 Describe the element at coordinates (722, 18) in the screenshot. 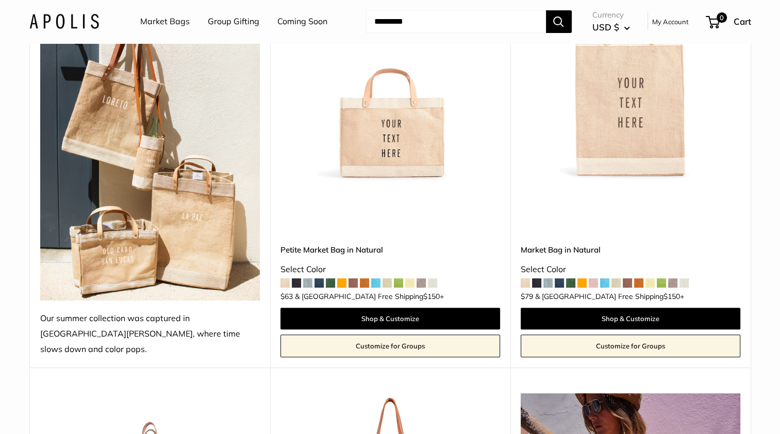

I see `span: 0` at that location.